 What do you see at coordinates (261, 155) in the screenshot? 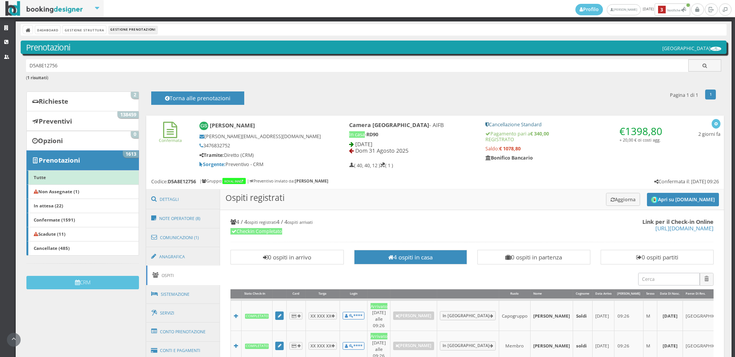
I see `h5: Diretto (CRM)` at bounding box center [261, 155].